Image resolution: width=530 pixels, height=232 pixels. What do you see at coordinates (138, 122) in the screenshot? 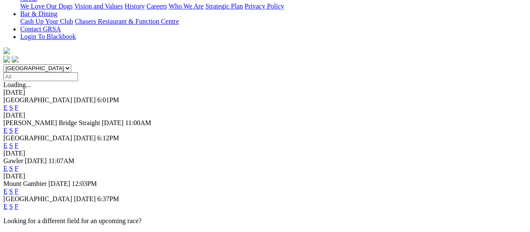
I see `span: 11:00AM` at bounding box center [138, 122].